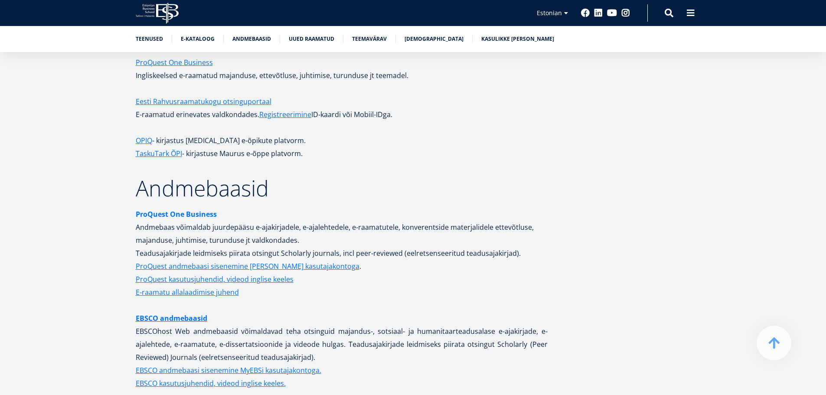  What do you see at coordinates (612, 13) in the screenshot?
I see `a: Youtube` at bounding box center [612, 13].